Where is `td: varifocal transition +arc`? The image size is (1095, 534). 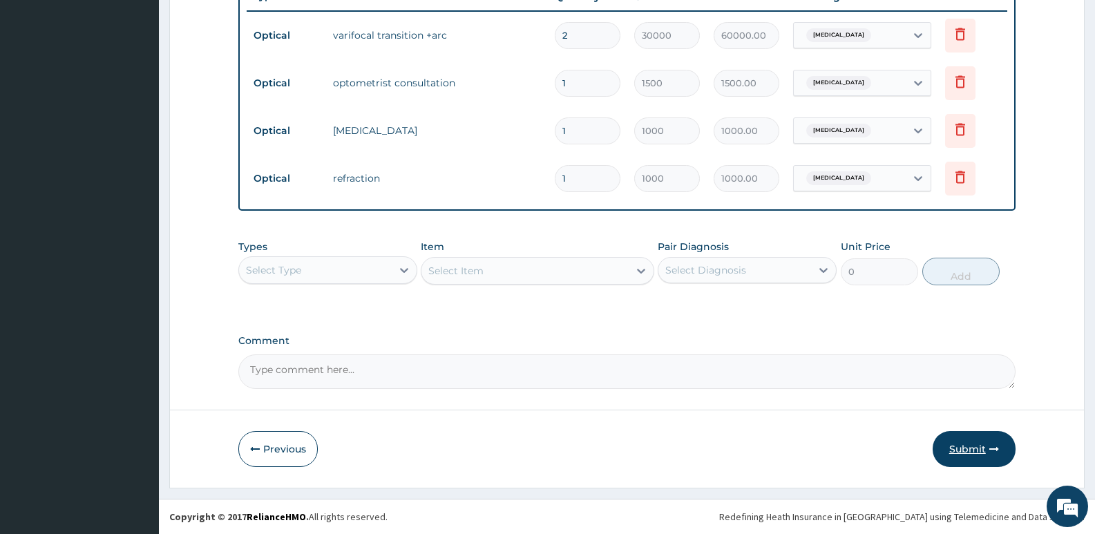 td: varifocal transition +arc is located at coordinates (437, 35).